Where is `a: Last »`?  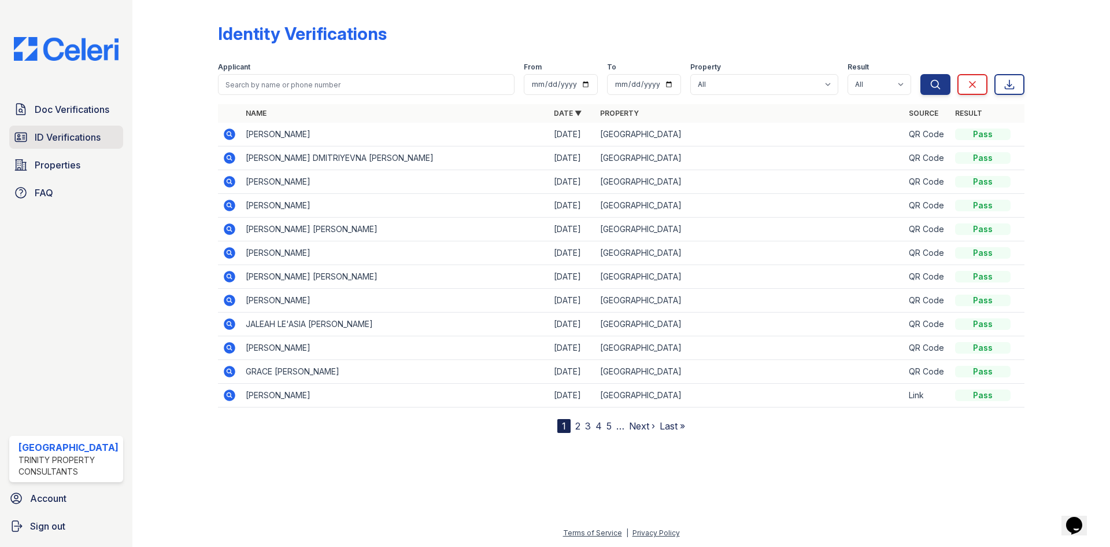
a: Last » is located at coordinates (673, 426).